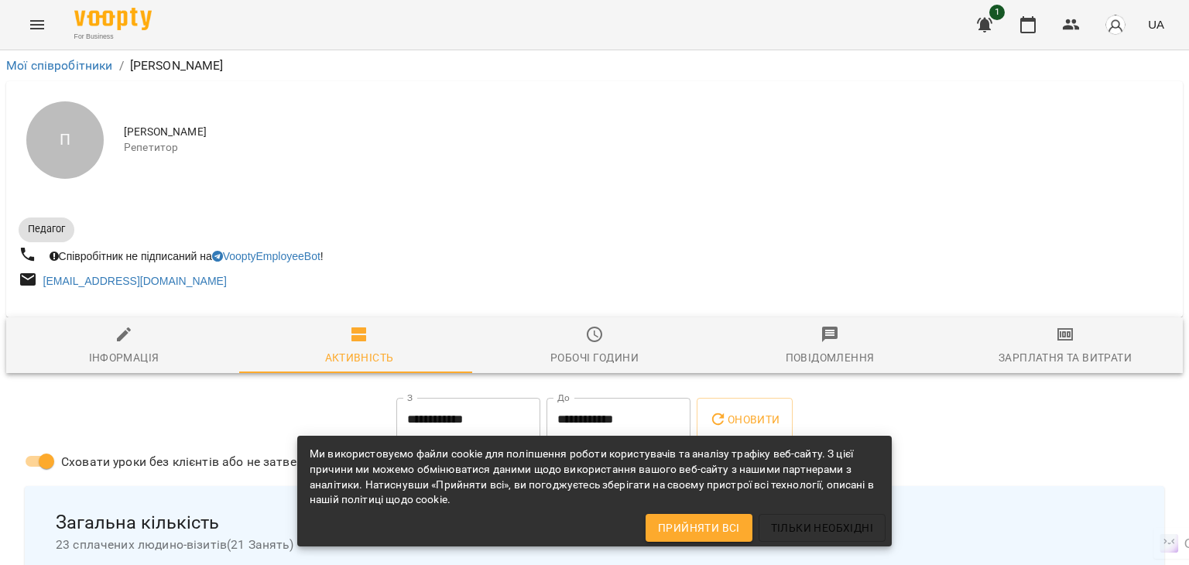 This screenshot has width=1189, height=565. Describe the element at coordinates (822, 528) in the screenshot. I see `button: Тільки необхідні` at that location.